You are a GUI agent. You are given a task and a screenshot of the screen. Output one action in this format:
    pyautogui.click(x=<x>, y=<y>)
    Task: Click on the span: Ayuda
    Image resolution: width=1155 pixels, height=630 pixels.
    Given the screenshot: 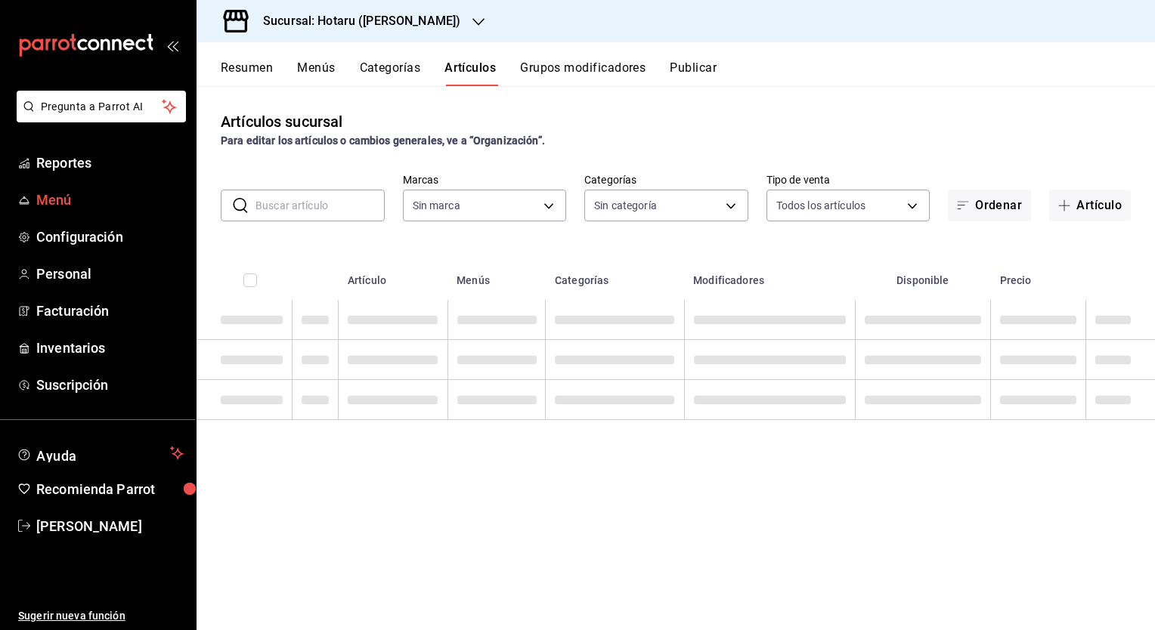 What is the action you would take?
    pyautogui.click(x=100, y=453)
    